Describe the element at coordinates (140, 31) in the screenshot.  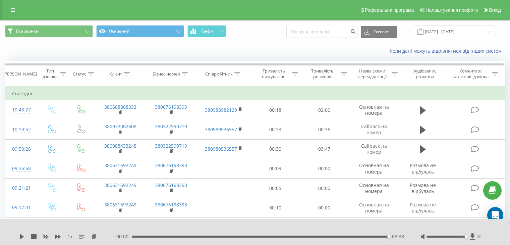
I see `button: Основний` at that location.